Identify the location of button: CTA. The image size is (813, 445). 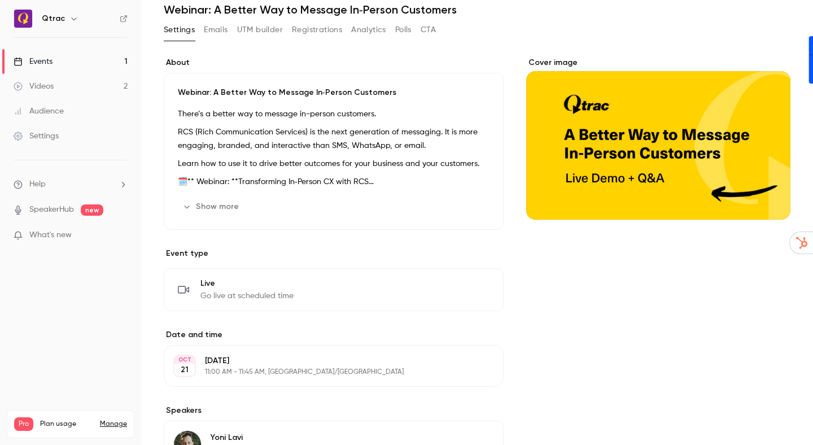
(428, 30).